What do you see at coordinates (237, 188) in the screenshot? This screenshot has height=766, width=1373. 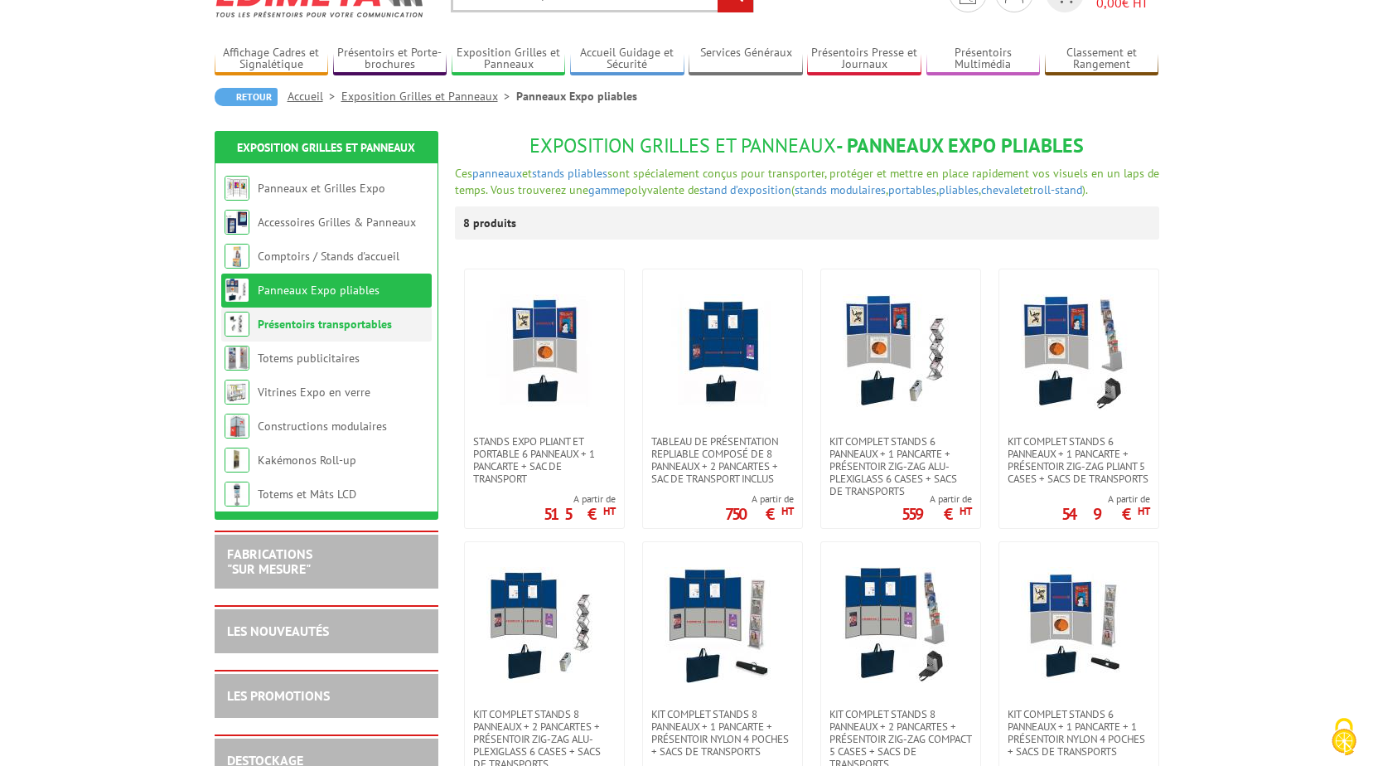 I see `img: Panneaux et Grilles Expo` at bounding box center [237, 188].